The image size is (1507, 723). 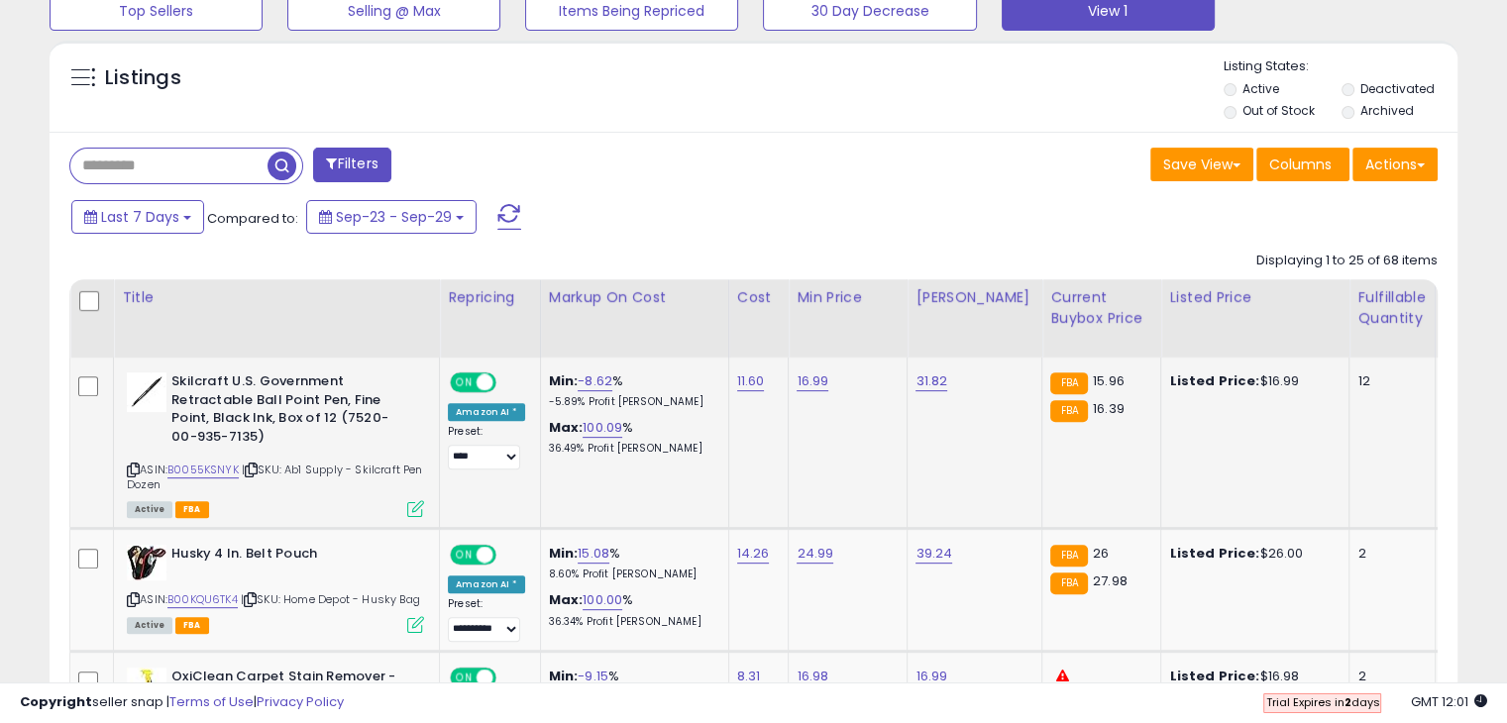 What do you see at coordinates (1391, 308) in the screenshot?
I see `div: Fulfillable Quantity` at bounding box center [1391, 308].